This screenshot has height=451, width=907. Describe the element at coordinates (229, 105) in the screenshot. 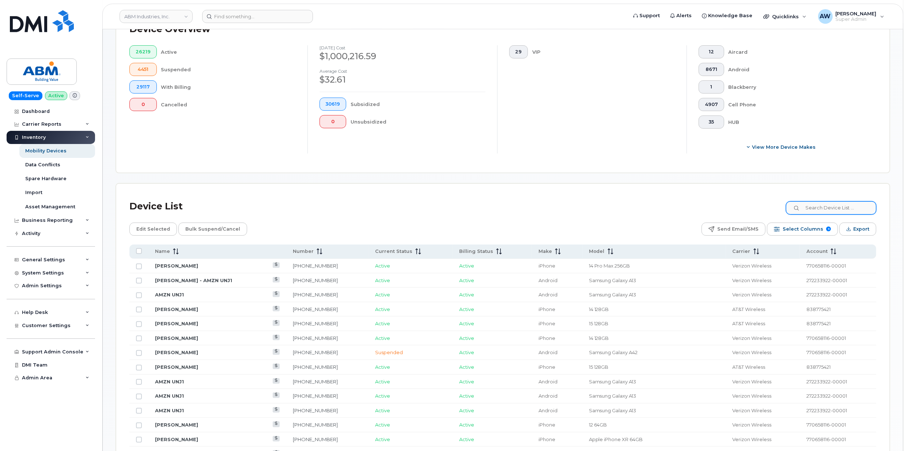

I see `div: Cancelled` at that location.